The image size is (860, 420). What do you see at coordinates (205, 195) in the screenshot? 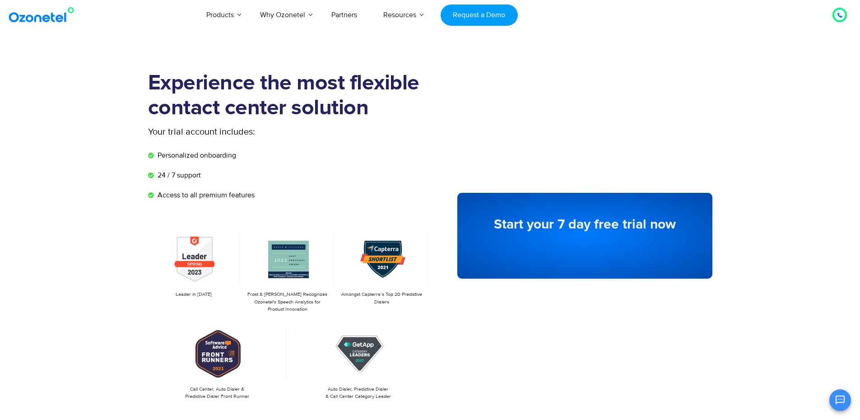
I see `span: Access to all premium features` at bounding box center [205, 195].